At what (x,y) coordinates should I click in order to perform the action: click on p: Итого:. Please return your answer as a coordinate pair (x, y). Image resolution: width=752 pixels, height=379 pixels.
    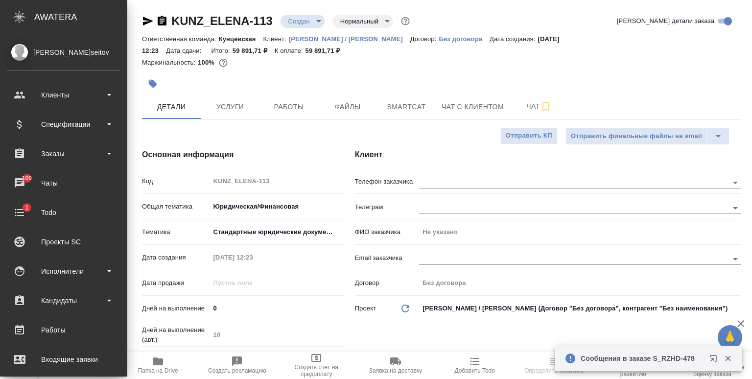
    Looking at the image, I should click on (221, 50).